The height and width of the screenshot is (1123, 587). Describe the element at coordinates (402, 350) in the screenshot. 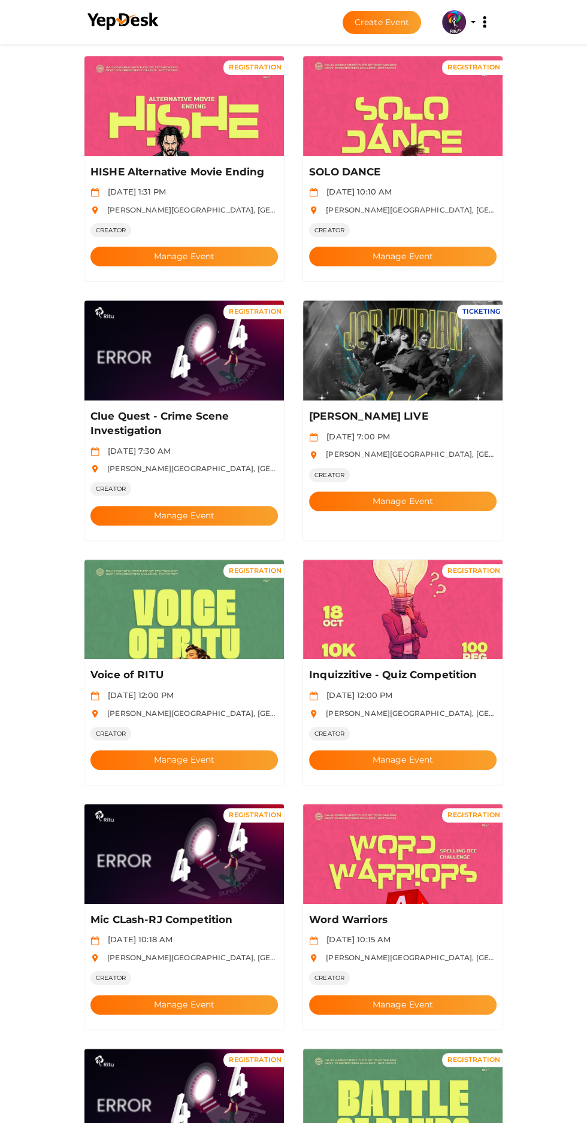

I see `img: 0QX033HP_normal.jpeg` at that location.